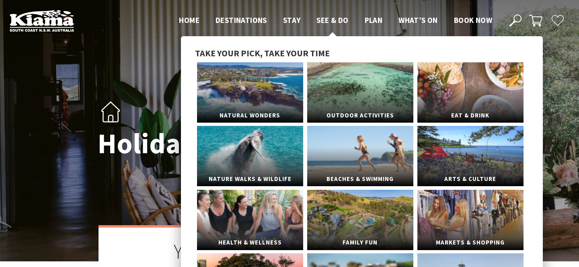 Image resolution: width=579 pixels, height=267 pixels. I want to click on h2: Your home away from home, so click(290, 253).